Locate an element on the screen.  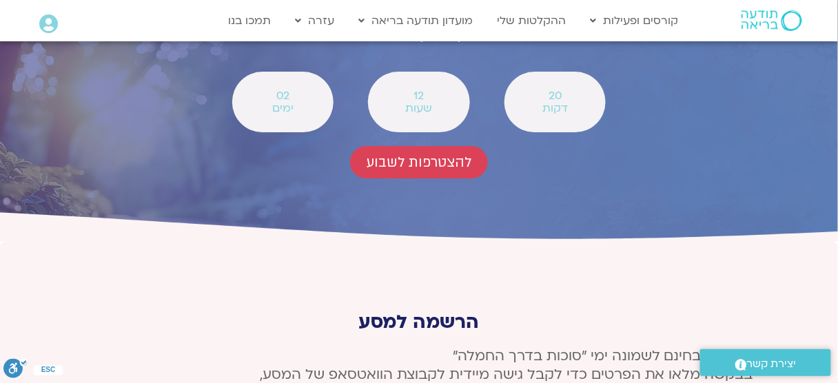
a: תמכו בנו is located at coordinates (250, 21).